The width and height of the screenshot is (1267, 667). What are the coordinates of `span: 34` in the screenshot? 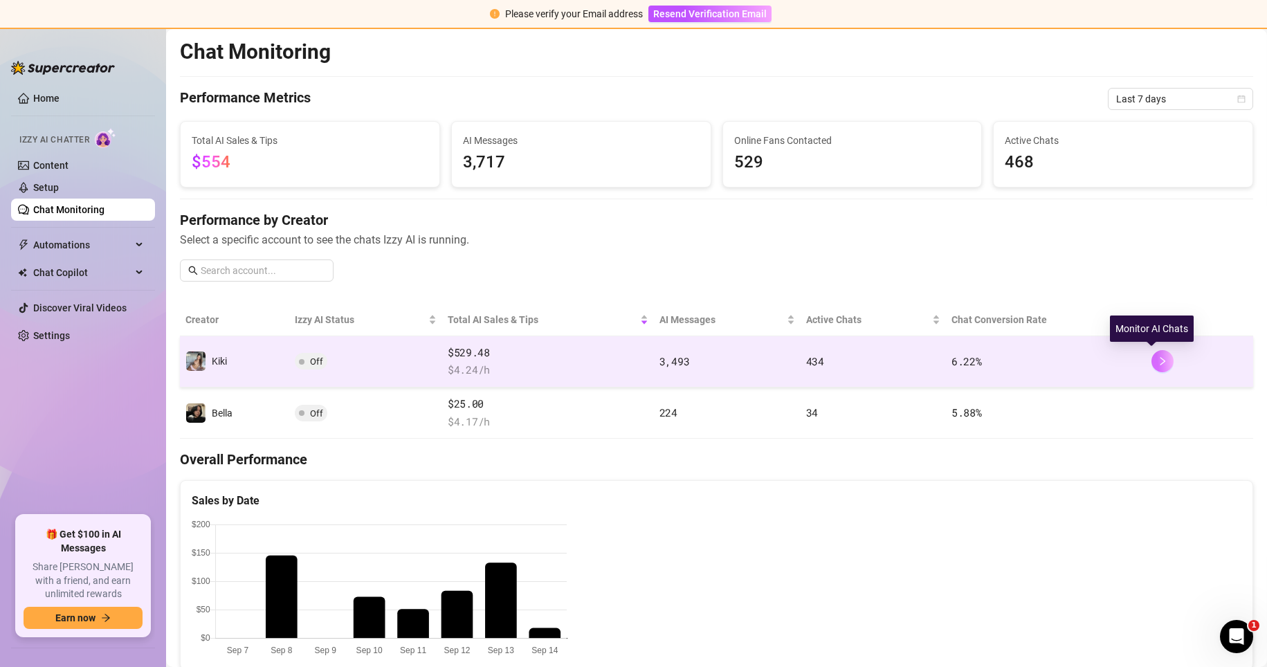 It's located at (812, 412).